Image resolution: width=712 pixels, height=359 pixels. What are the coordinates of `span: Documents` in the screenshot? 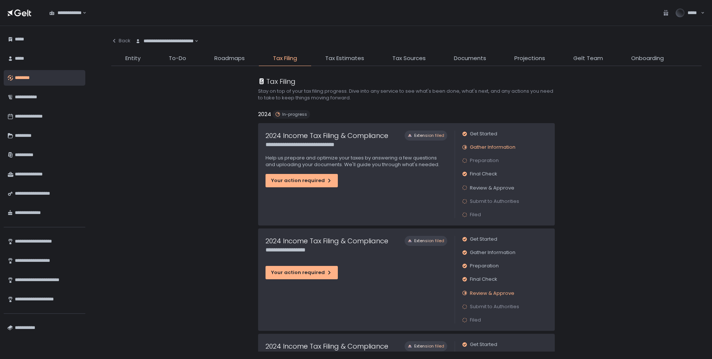 It's located at (470, 58).